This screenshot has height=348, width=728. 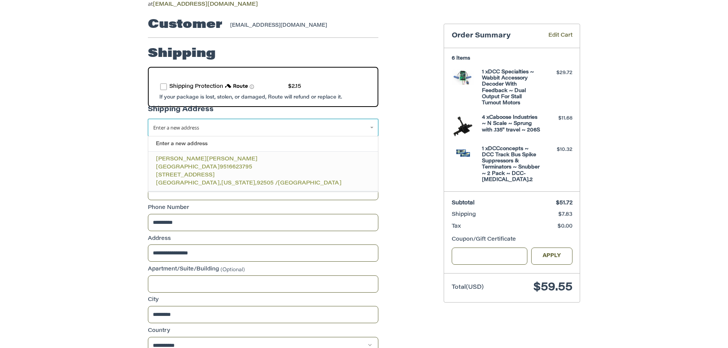 What do you see at coordinates (463, 215) in the screenshot?
I see `span: Shipping` at bounding box center [463, 215].